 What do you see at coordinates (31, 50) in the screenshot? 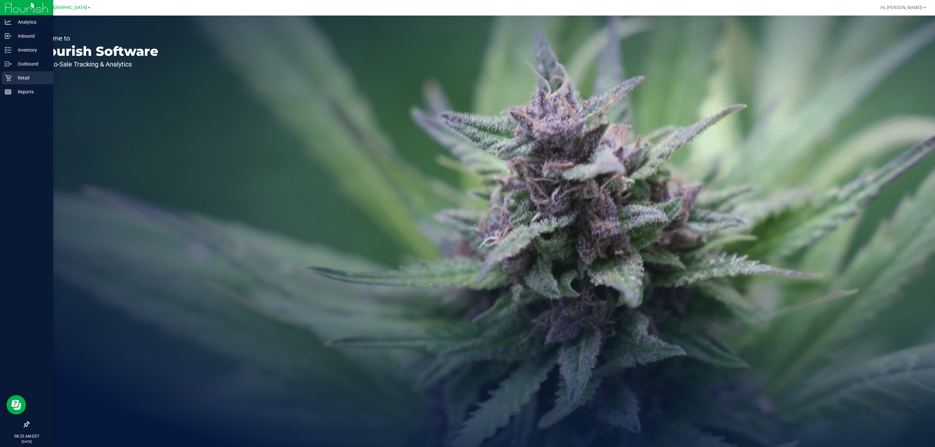
I see `p: Inventory` at bounding box center [31, 50].